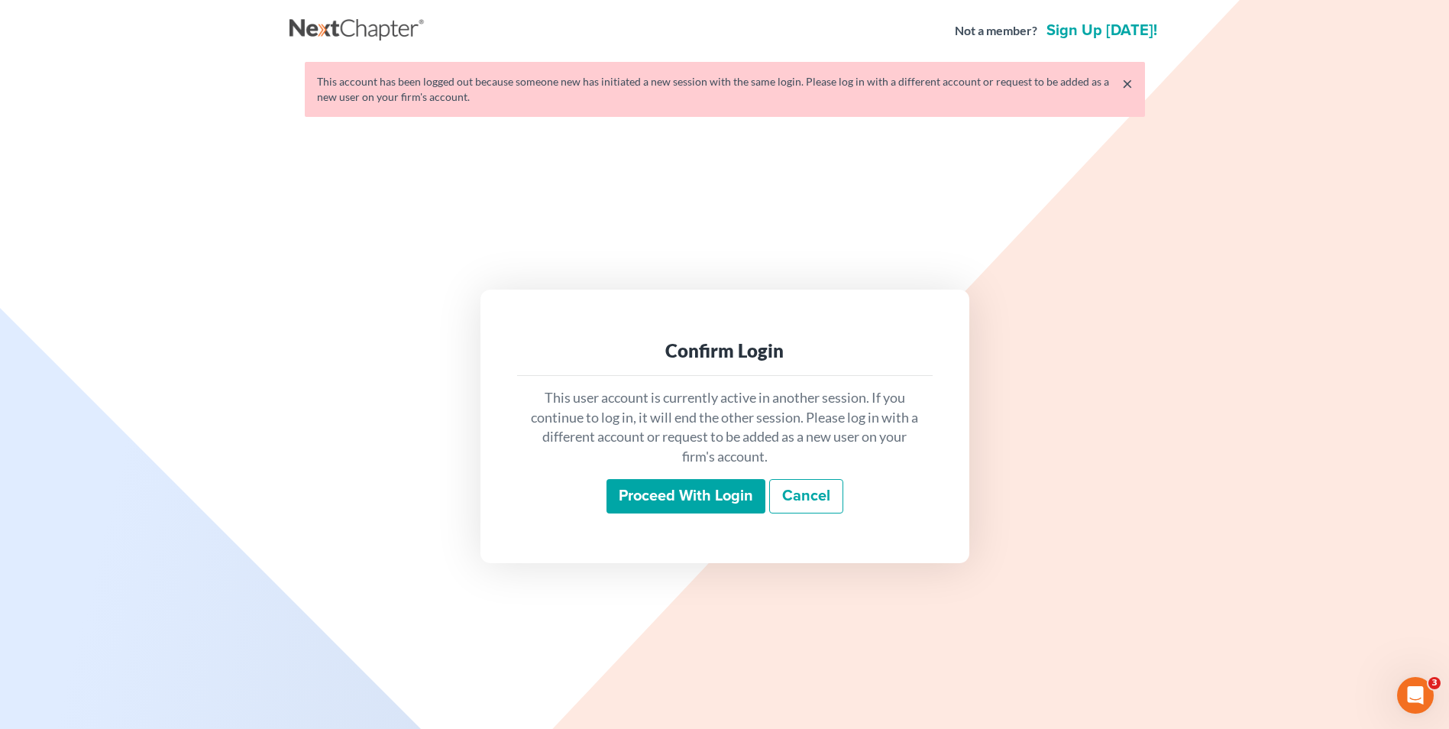 This screenshot has width=1449, height=729. Describe the element at coordinates (806, 497) in the screenshot. I see `a: Cancel` at that location.